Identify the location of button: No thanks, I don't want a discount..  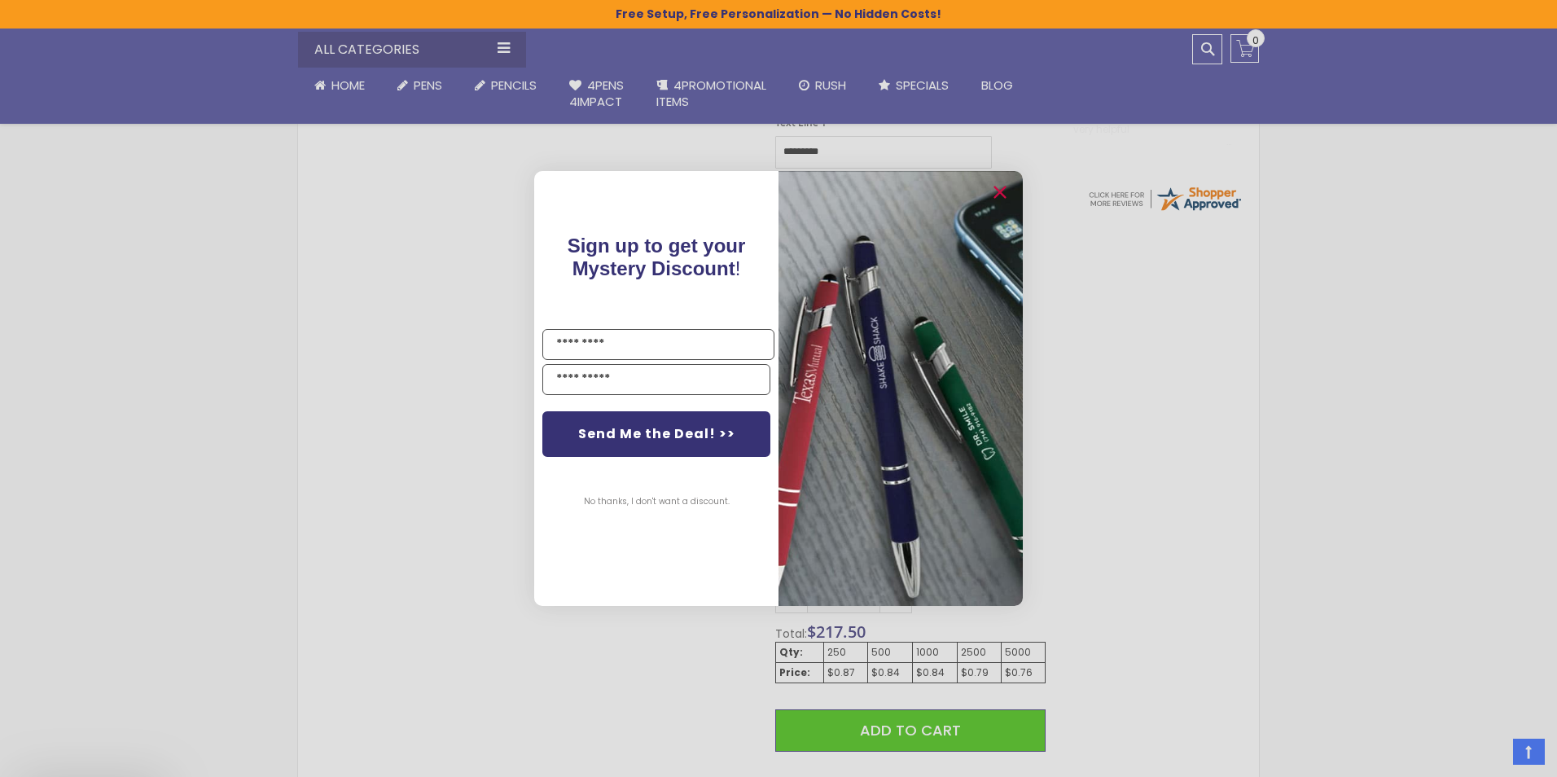
(656, 501).